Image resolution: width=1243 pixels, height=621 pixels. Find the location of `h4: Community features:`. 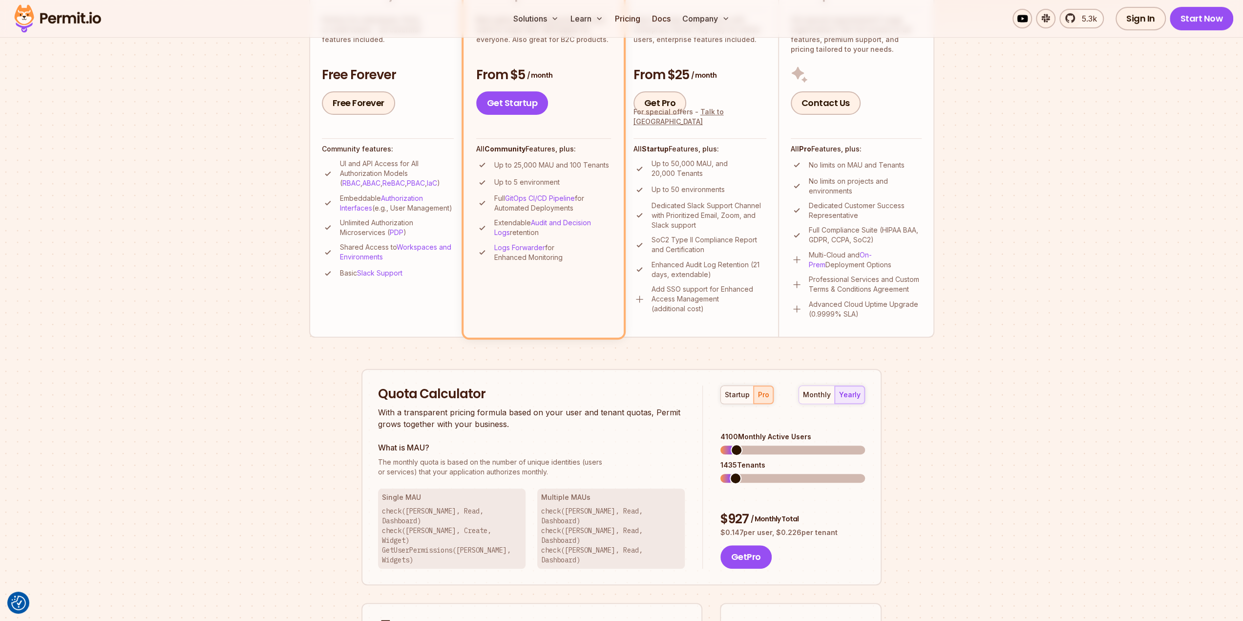

h4: Community features: is located at coordinates (388, 149).